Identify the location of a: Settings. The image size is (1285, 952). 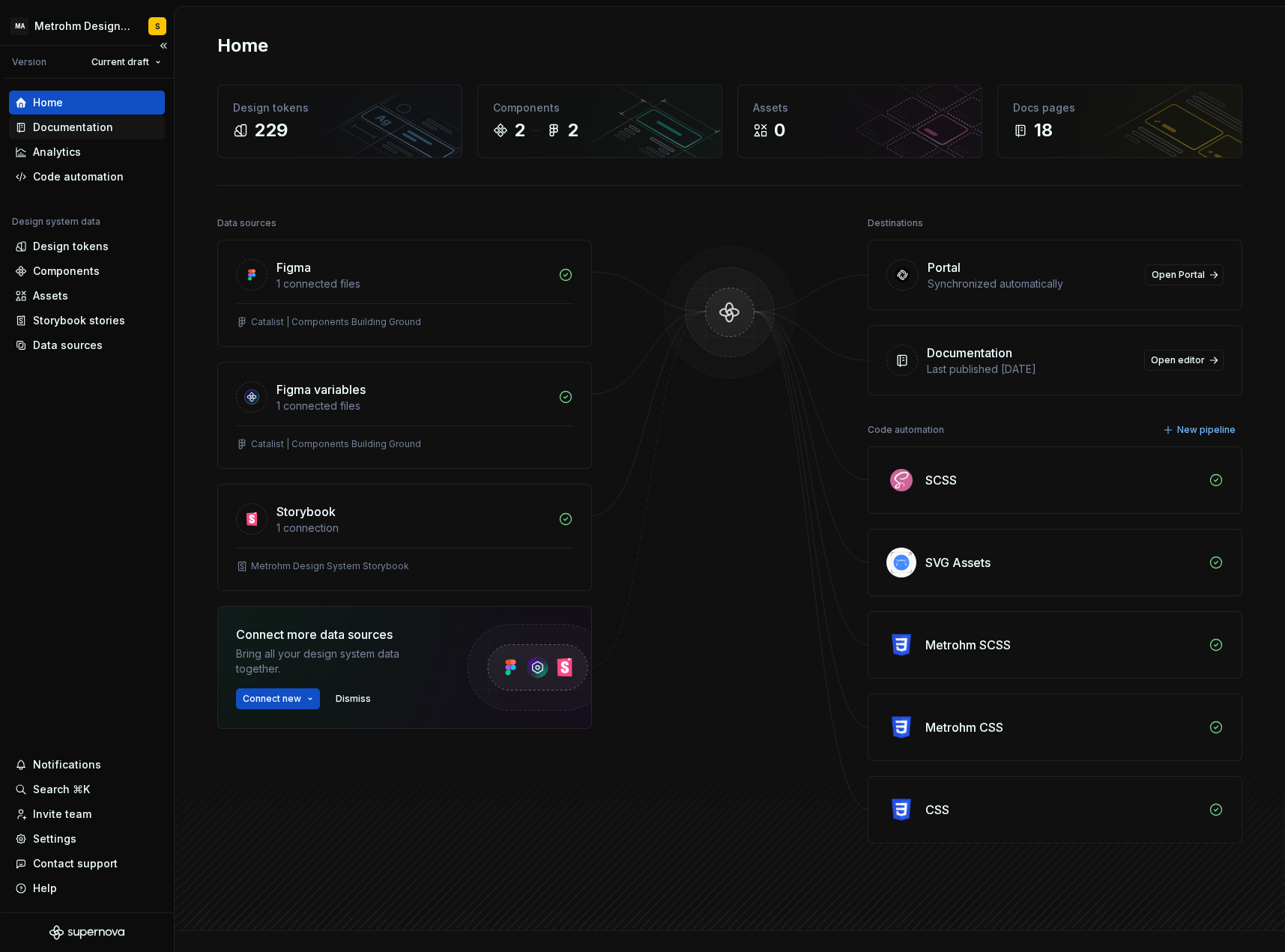
(87, 839).